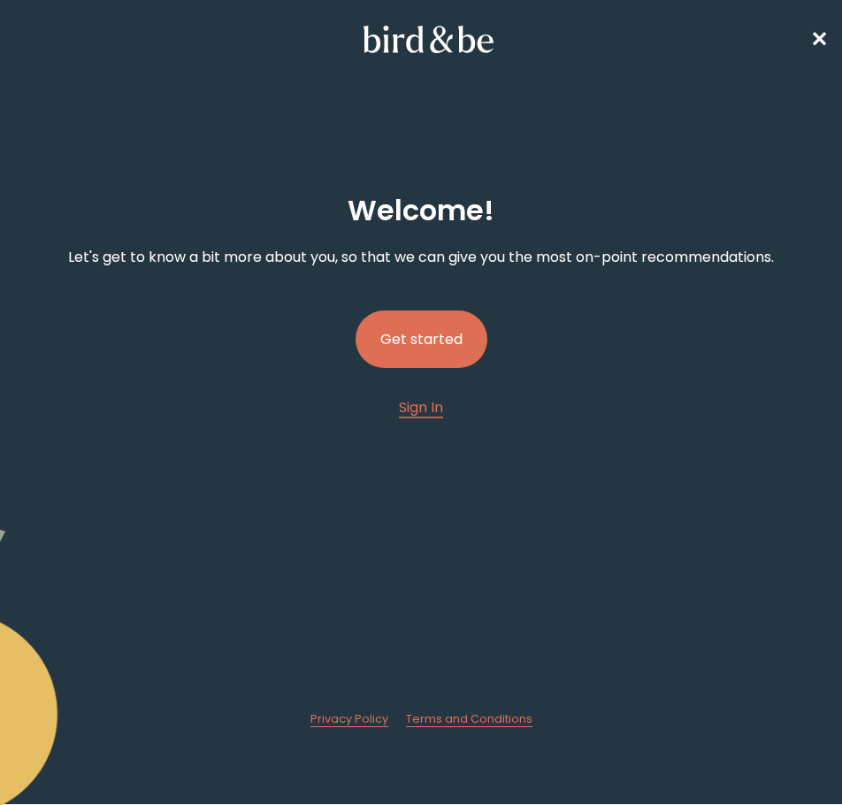  Describe the element at coordinates (349, 718) in the screenshot. I see `span: Privacy Policy` at that location.